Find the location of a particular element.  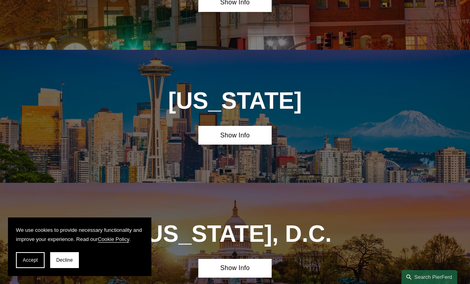

button: Accept is located at coordinates (30, 260).